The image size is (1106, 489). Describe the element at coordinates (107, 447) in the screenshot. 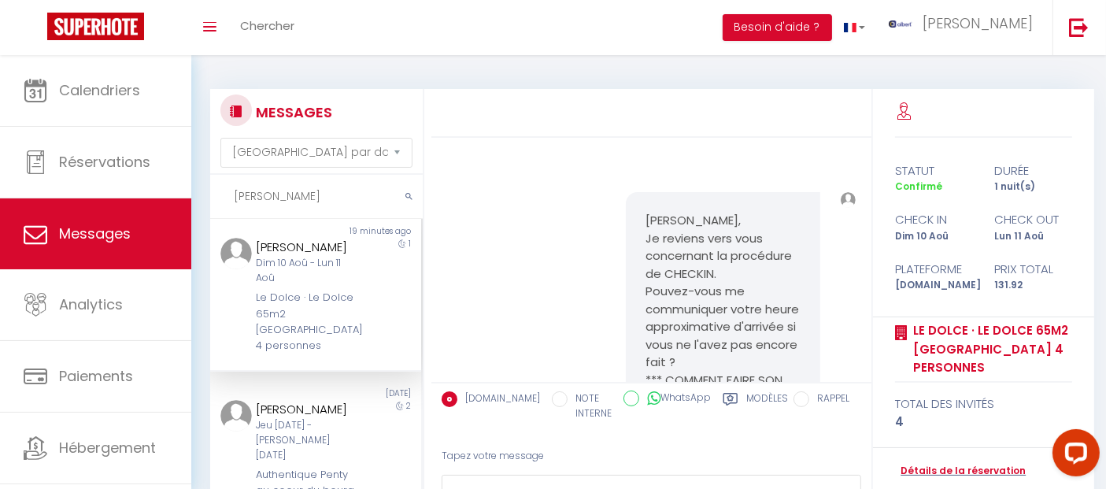

I see `span: Hébergement` at that location.